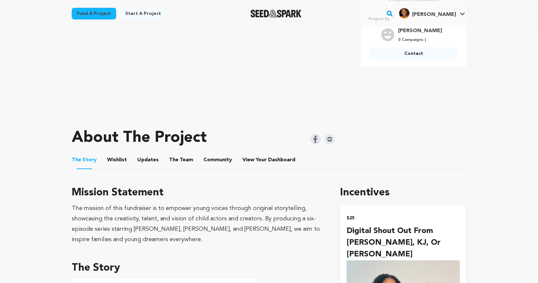 The height and width of the screenshot is (283, 538). What do you see at coordinates (117, 160) in the screenshot?
I see `span: Wishlist` at bounding box center [117, 160].